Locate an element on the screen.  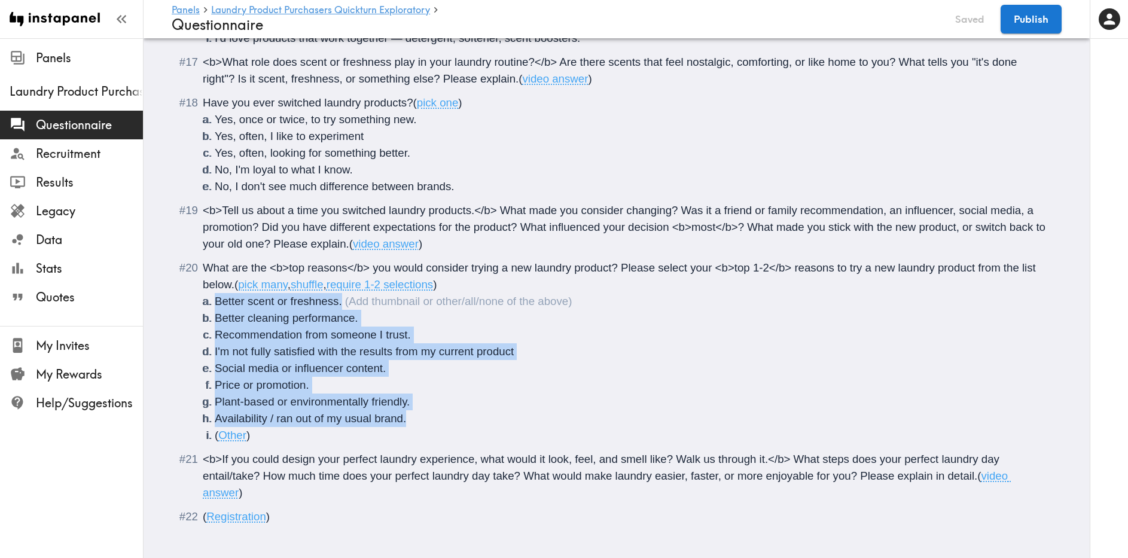
span: Plant-based or environmentally friendly. is located at coordinates (312, 401).